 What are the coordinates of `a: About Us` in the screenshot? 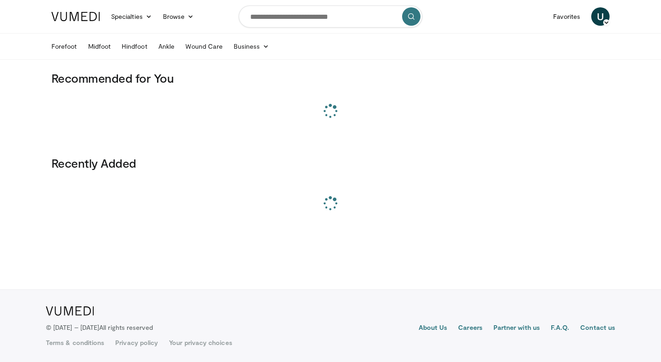 It's located at (433, 328).